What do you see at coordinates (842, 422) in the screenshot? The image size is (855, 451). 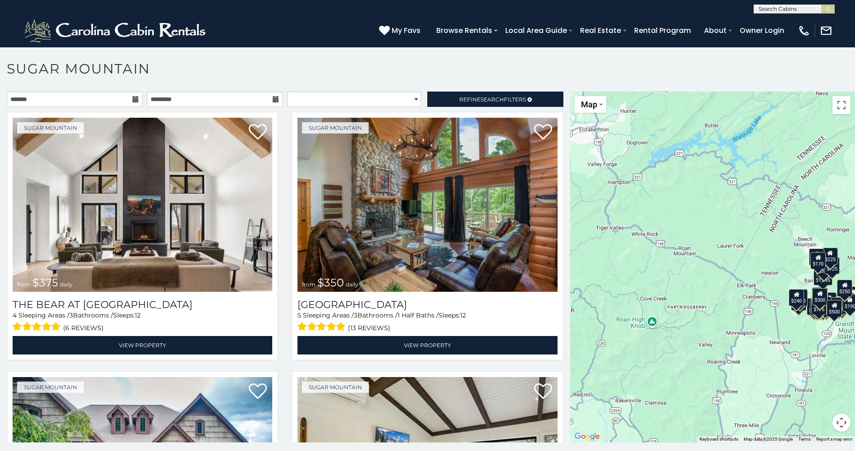 I see `button: Map camera controls` at bounding box center [842, 422].